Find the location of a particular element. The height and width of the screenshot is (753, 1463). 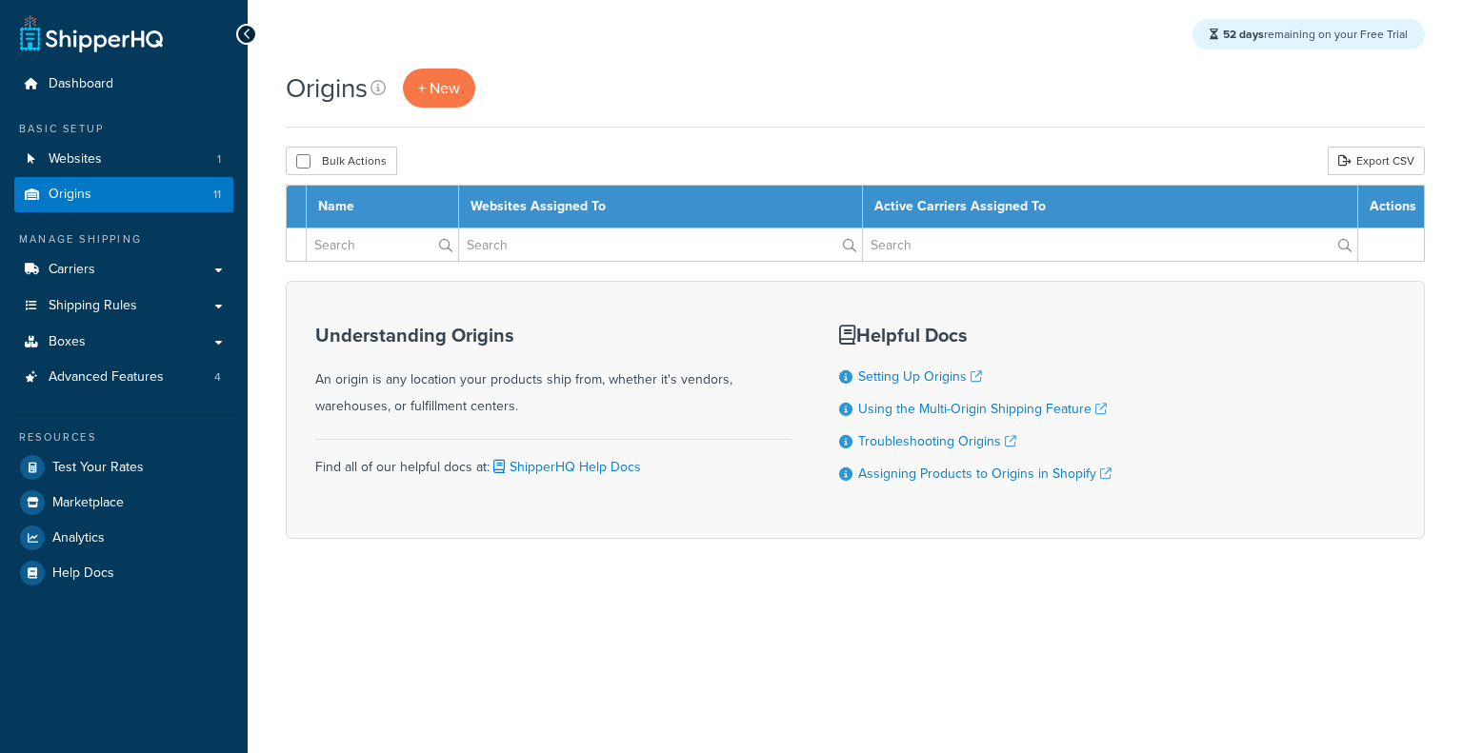

li: Marketplace is located at coordinates (124, 503).